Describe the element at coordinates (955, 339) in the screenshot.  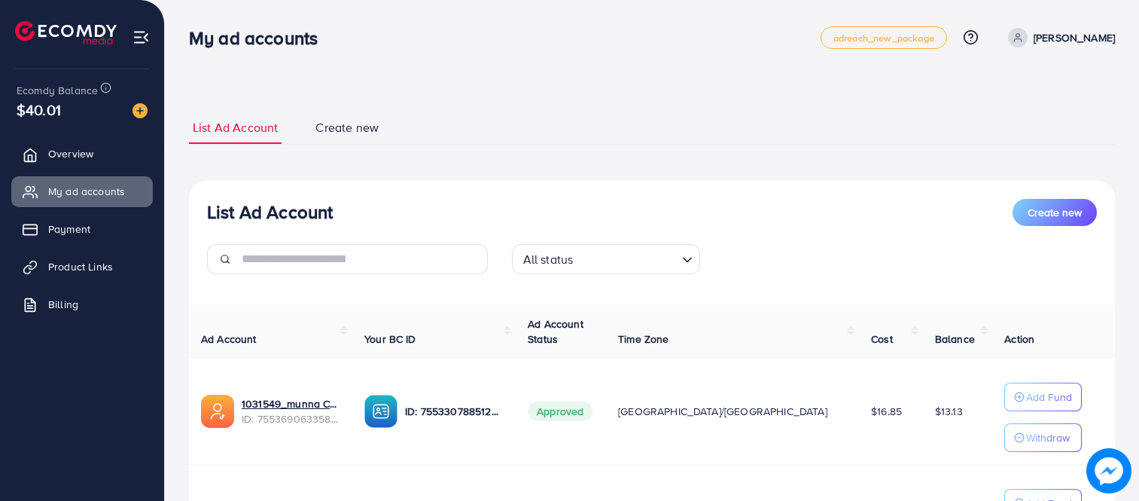
I see `span: Balance` at that location.